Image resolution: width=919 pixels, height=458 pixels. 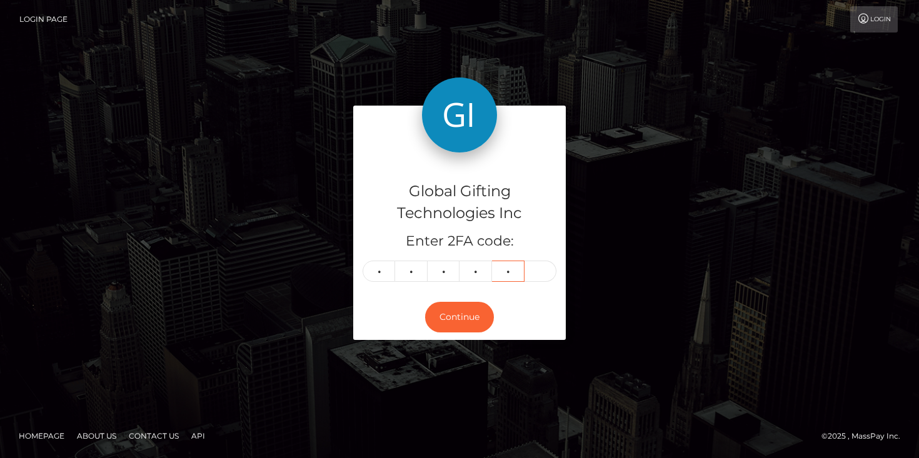 What do you see at coordinates (43, 19) in the screenshot?
I see `a: Login Page` at bounding box center [43, 19].